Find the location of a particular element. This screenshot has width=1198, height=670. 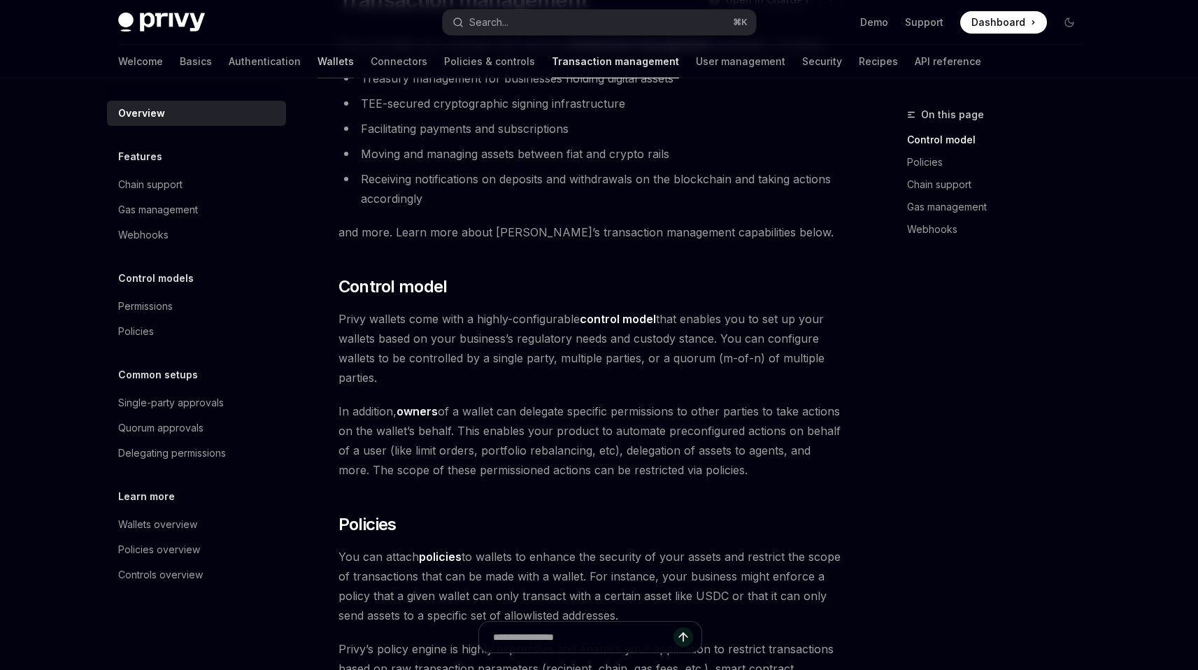

button: Toggle dark mode is located at coordinates (1069, 22).